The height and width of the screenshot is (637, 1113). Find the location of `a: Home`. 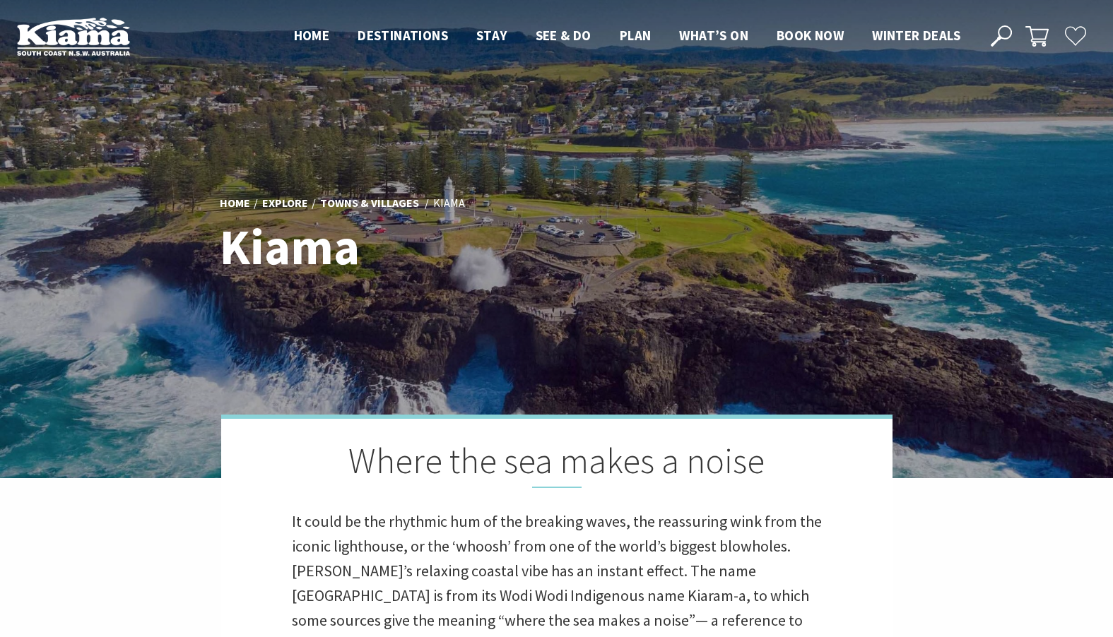

a: Home is located at coordinates (235, 203).